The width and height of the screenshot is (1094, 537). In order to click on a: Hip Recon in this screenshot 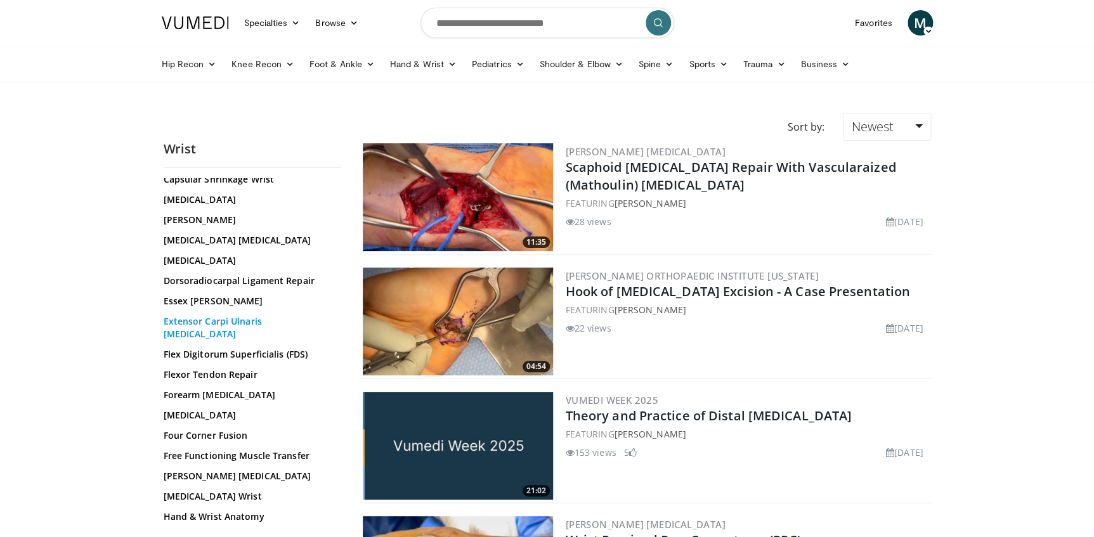, I will do `click(189, 64)`.